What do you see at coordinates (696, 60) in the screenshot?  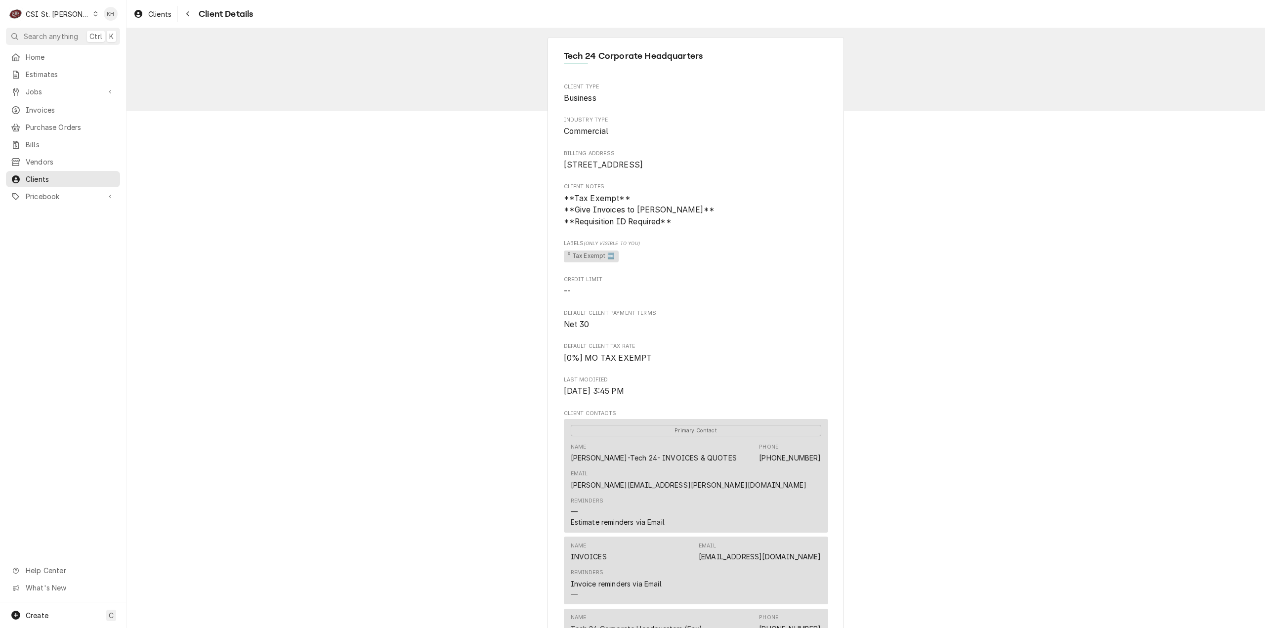 I see `div: Client Information` at bounding box center [696, 60].